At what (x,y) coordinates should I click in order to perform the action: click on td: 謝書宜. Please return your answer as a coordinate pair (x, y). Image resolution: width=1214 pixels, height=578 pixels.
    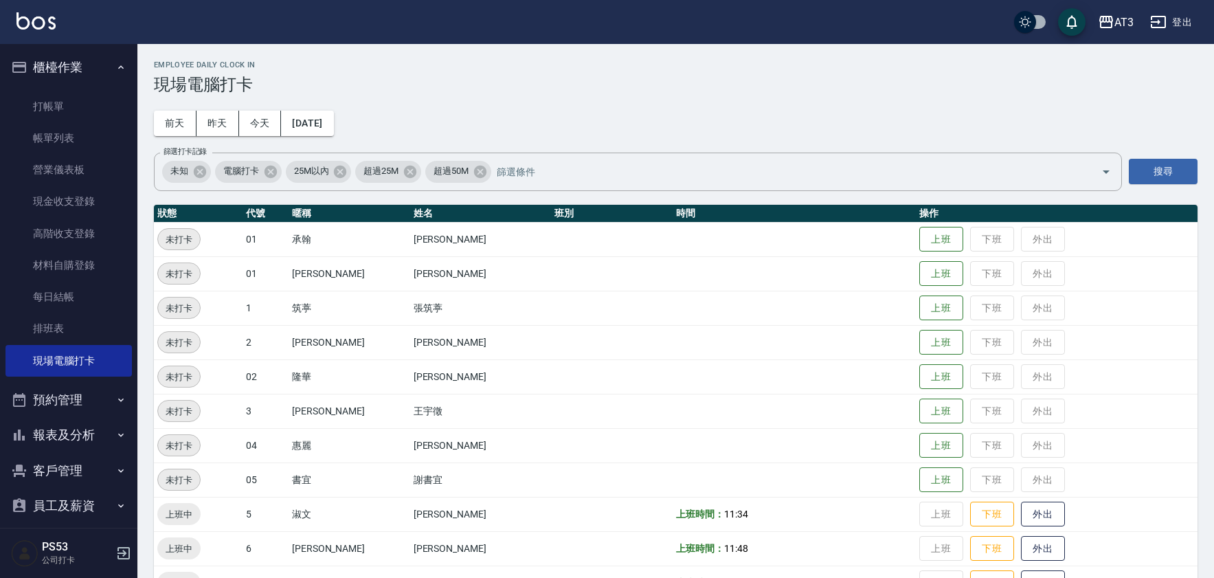
    Looking at the image, I should click on (481, 480).